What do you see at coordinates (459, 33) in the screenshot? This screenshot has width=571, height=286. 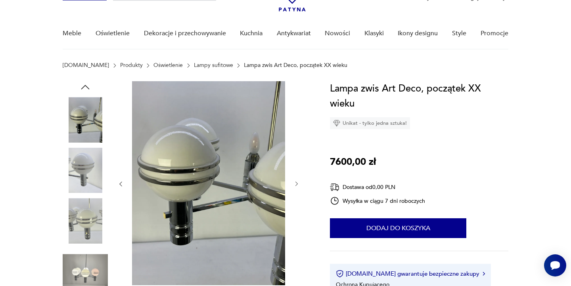 I see `a: Style` at bounding box center [459, 33].